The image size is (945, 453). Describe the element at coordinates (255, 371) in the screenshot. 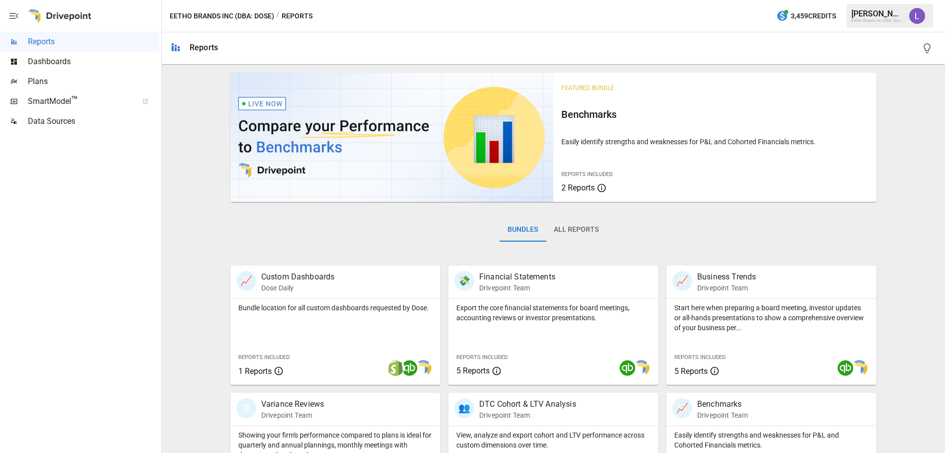

I see `span: 1 Reports` at that location.